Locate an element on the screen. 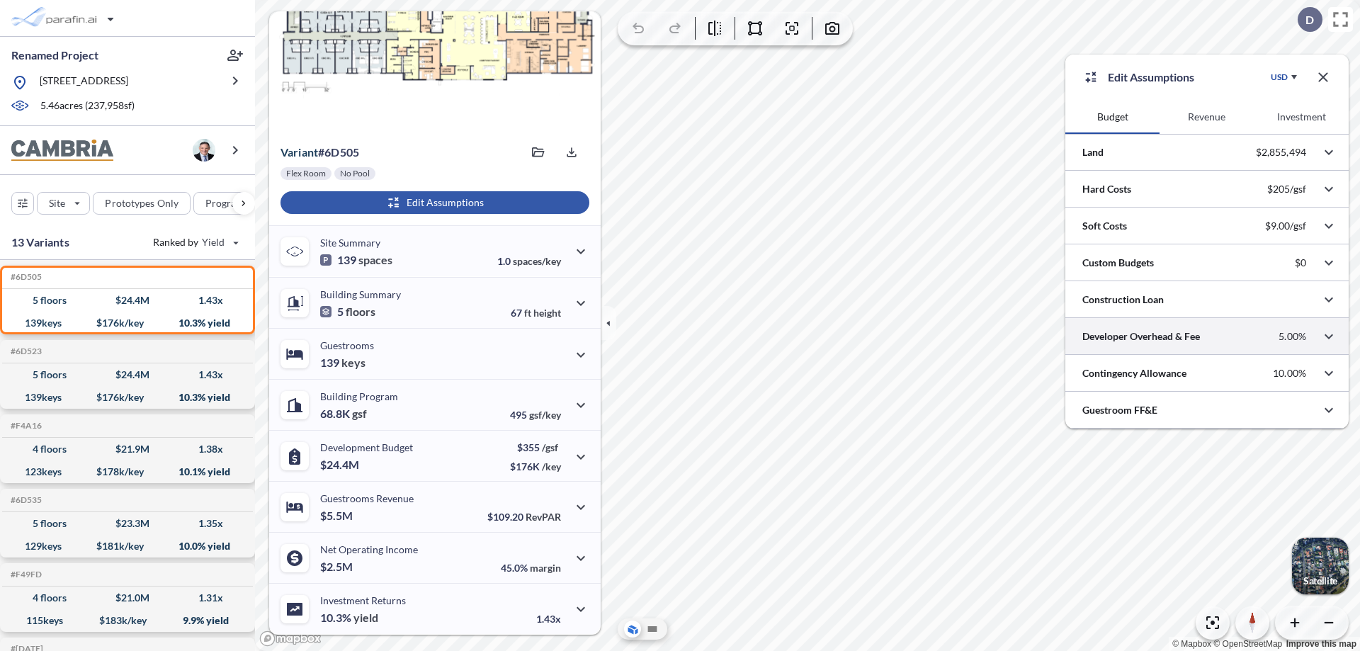 The height and width of the screenshot is (651, 1360). img: BrandImage is located at coordinates (62, 150).